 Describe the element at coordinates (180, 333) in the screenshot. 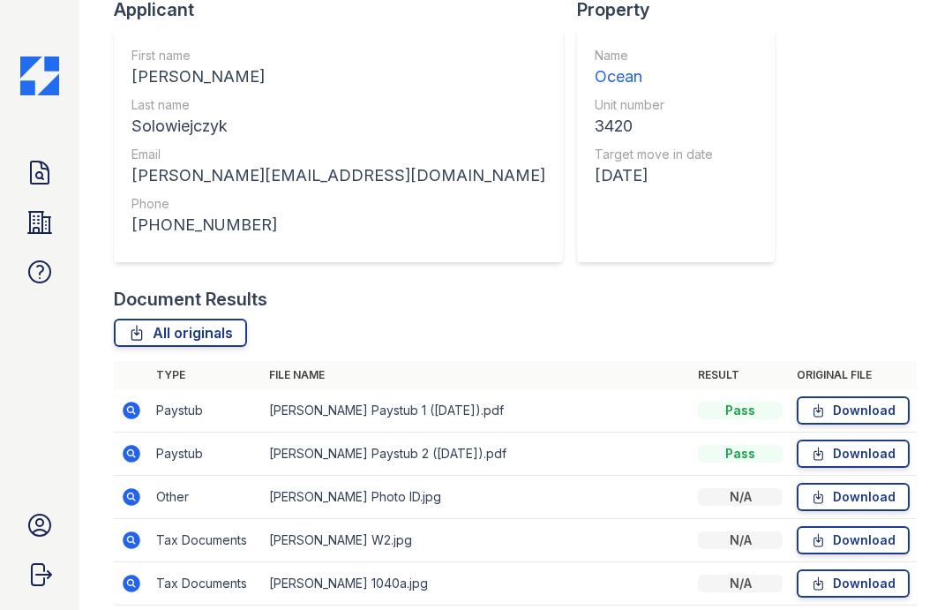

I see `a: All originals` at that location.